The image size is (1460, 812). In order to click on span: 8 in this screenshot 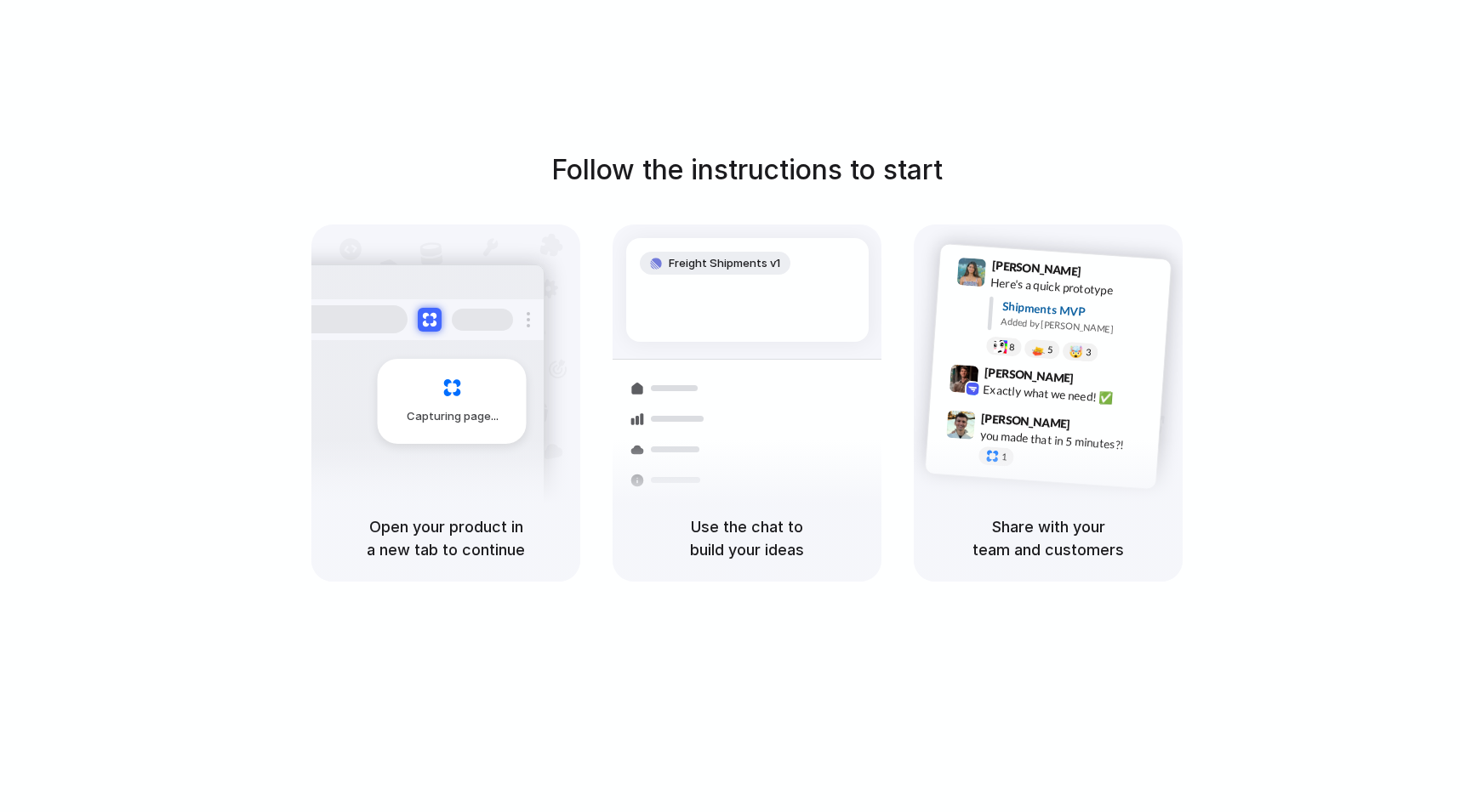, I will do `click(1012, 347)`.